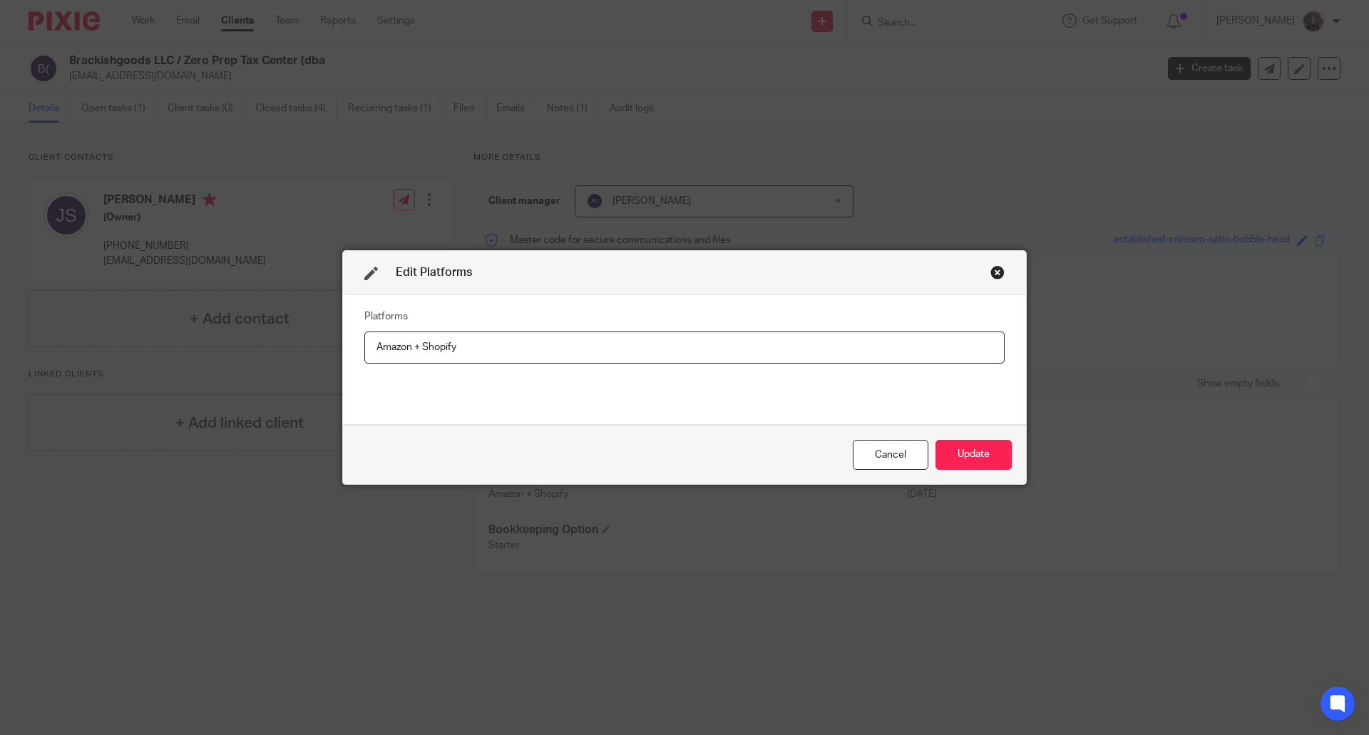 The height and width of the screenshot is (735, 1369). What do you see at coordinates (685, 347) in the screenshot?
I see `input: Platforms` at bounding box center [685, 347].